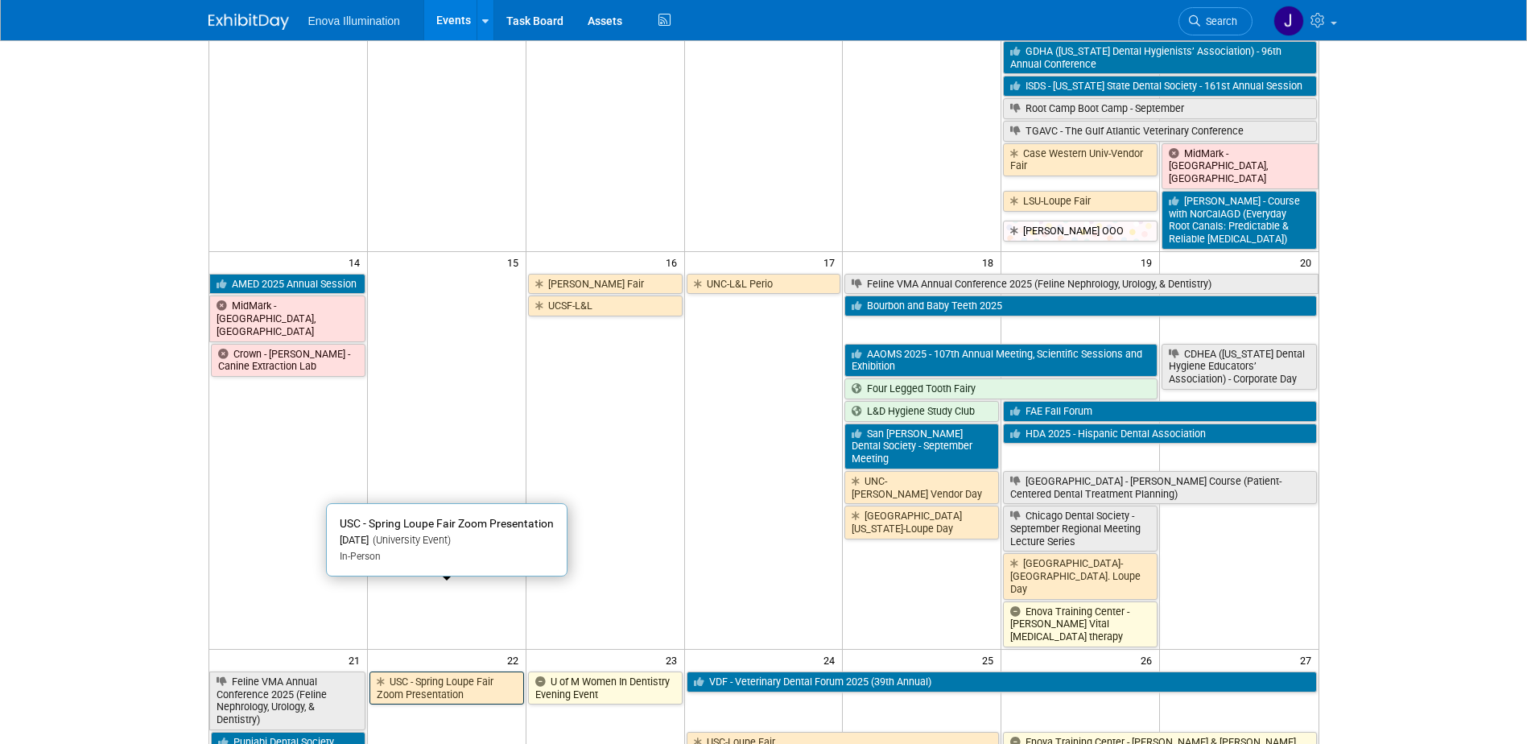 This screenshot has width=1527, height=744. Describe the element at coordinates (674, 659) in the screenshot. I see `span: 23` at that location.